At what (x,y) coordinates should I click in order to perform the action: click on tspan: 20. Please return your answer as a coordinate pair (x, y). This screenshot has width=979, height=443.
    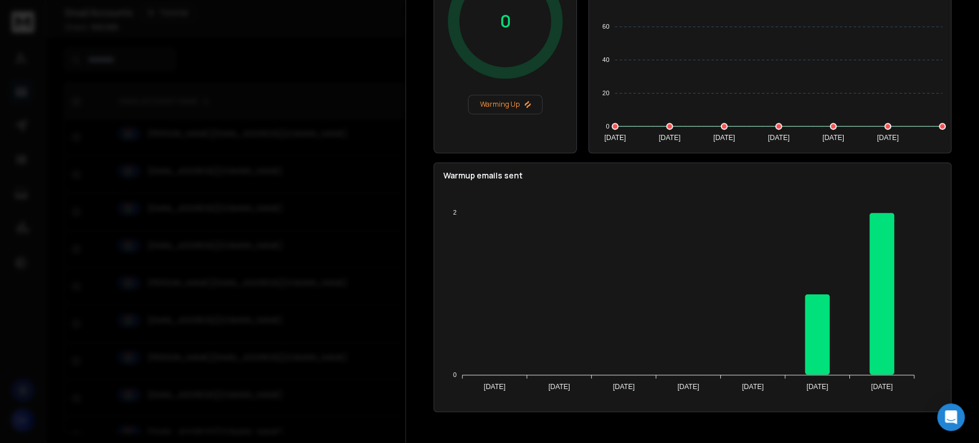
    Looking at the image, I should click on (606, 93).